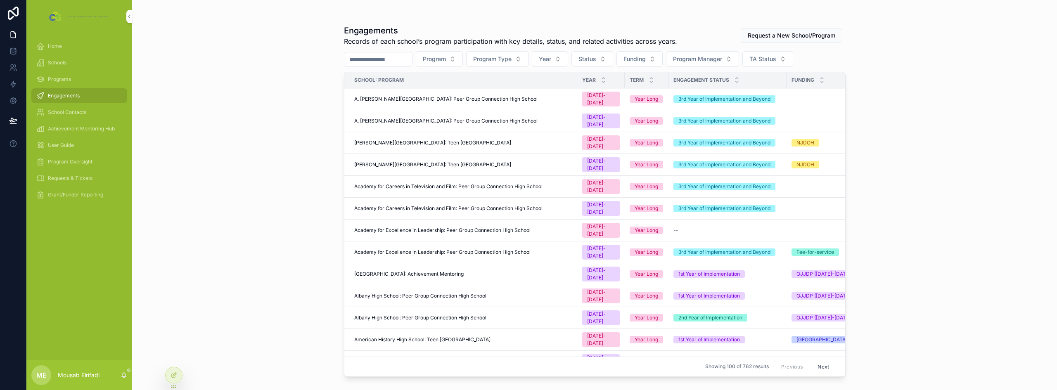 This screenshot has width=1057, height=390. I want to click on a: NJDOH, so click(824, 165).